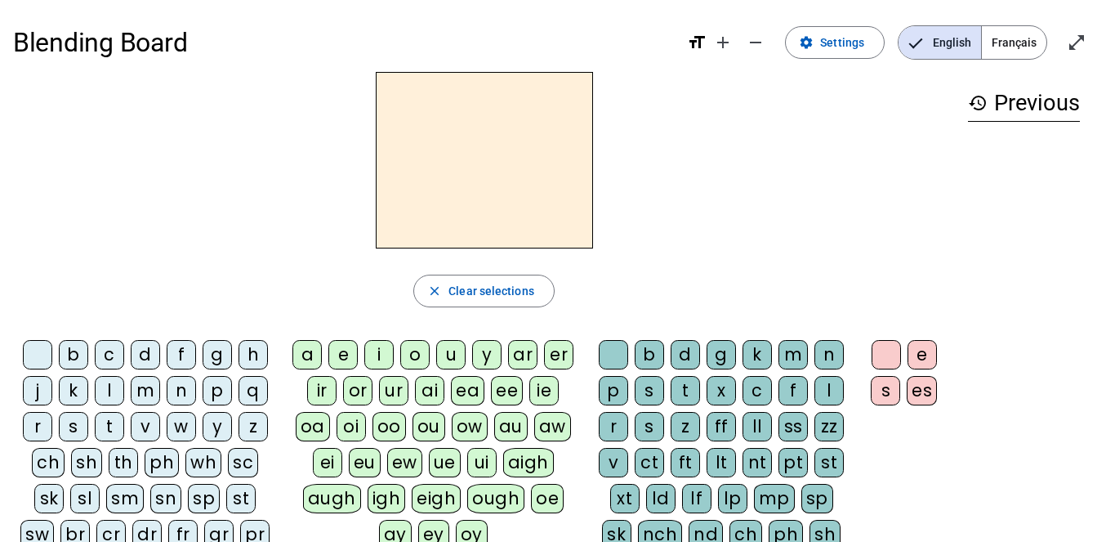 The width and height of the screenshot is (1106, 542). I want to click on div: q, so click(253, 391).